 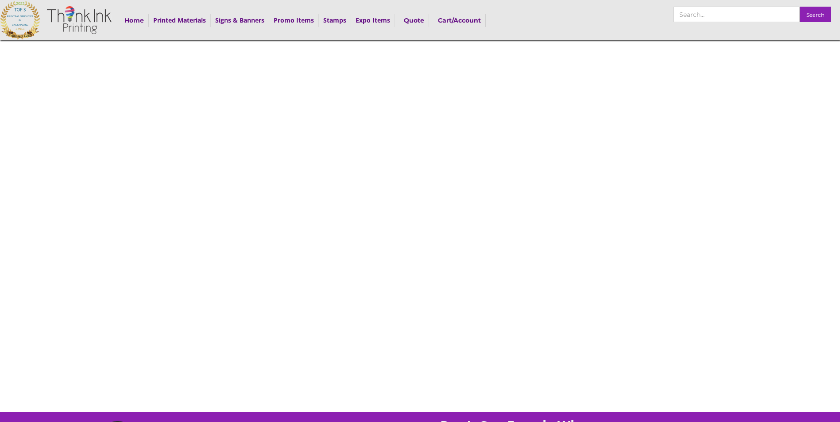 What do you see at coordinates (815, 14) in the screenshot?
I see `input: Search` at bounding box center [815, 14].